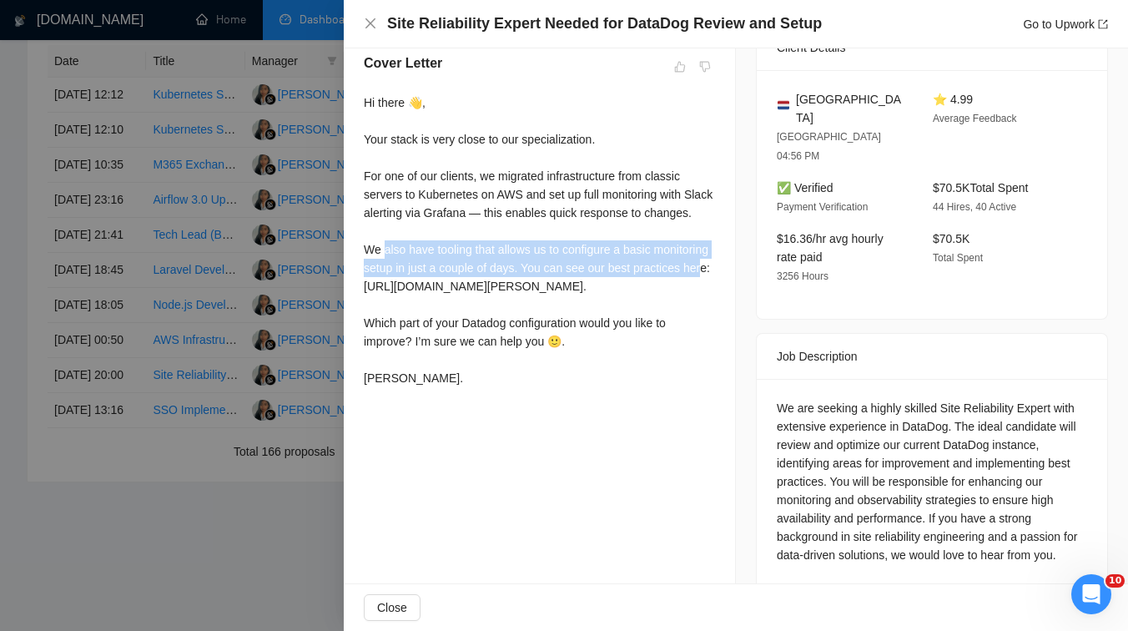 Image resolution: width=1128 pixels, height=631 pixels. I want to click on span: 10, so click(1115, 581).